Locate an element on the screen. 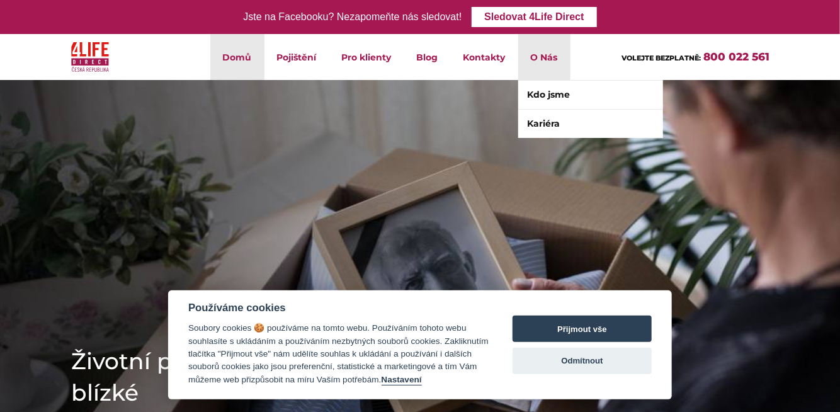  div: Soubory cookies 🍪 používáme na tomto webu. Používáním tohoto webu souhlasíte s ukládáním a použív... is located at coordinates (338, 354).